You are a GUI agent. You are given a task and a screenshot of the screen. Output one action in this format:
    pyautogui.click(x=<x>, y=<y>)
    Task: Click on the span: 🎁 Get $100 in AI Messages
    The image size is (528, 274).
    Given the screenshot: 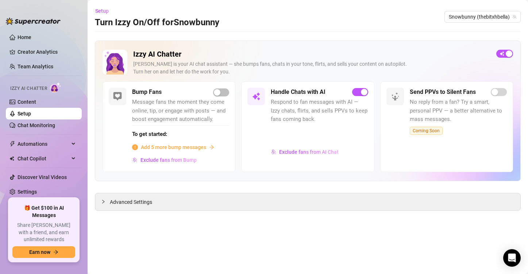 What is the action you would take?
    pyautogui.click(x=44, y=211)
    